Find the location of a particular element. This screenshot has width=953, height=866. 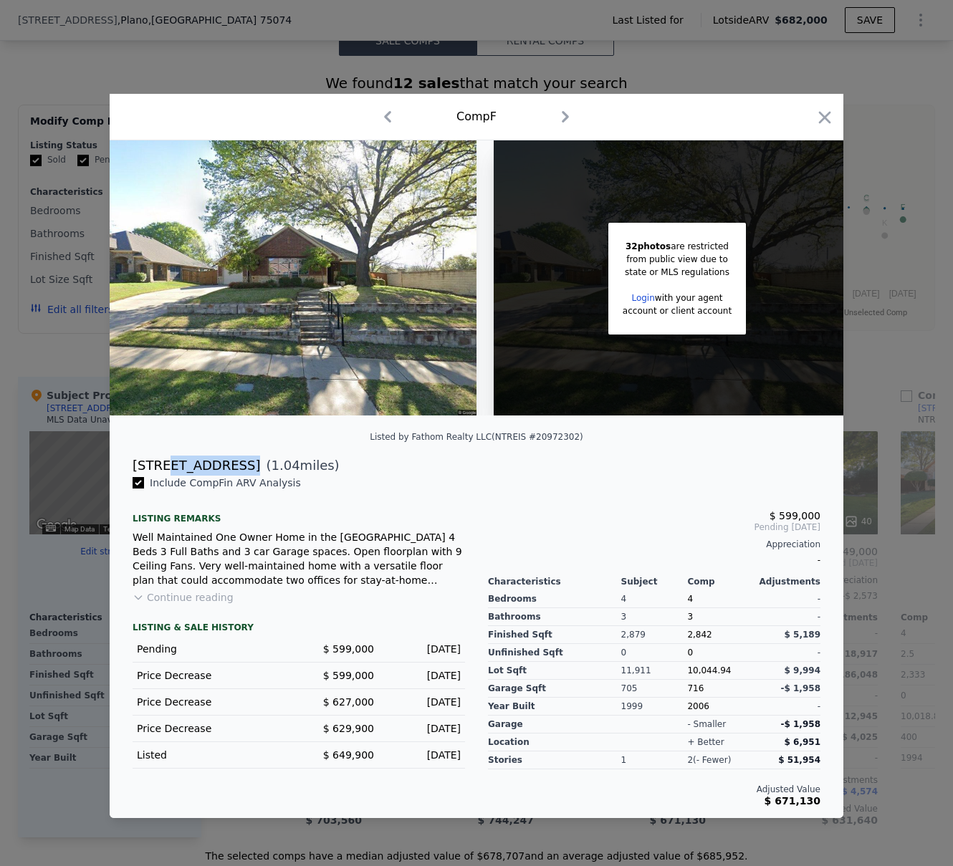

div: Listed is located at coordinates (212, 755).